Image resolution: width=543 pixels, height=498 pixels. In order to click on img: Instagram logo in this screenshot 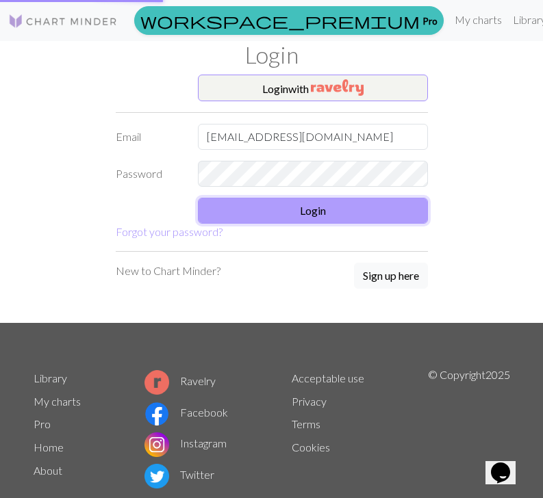, I will do `click(157, 445)`.